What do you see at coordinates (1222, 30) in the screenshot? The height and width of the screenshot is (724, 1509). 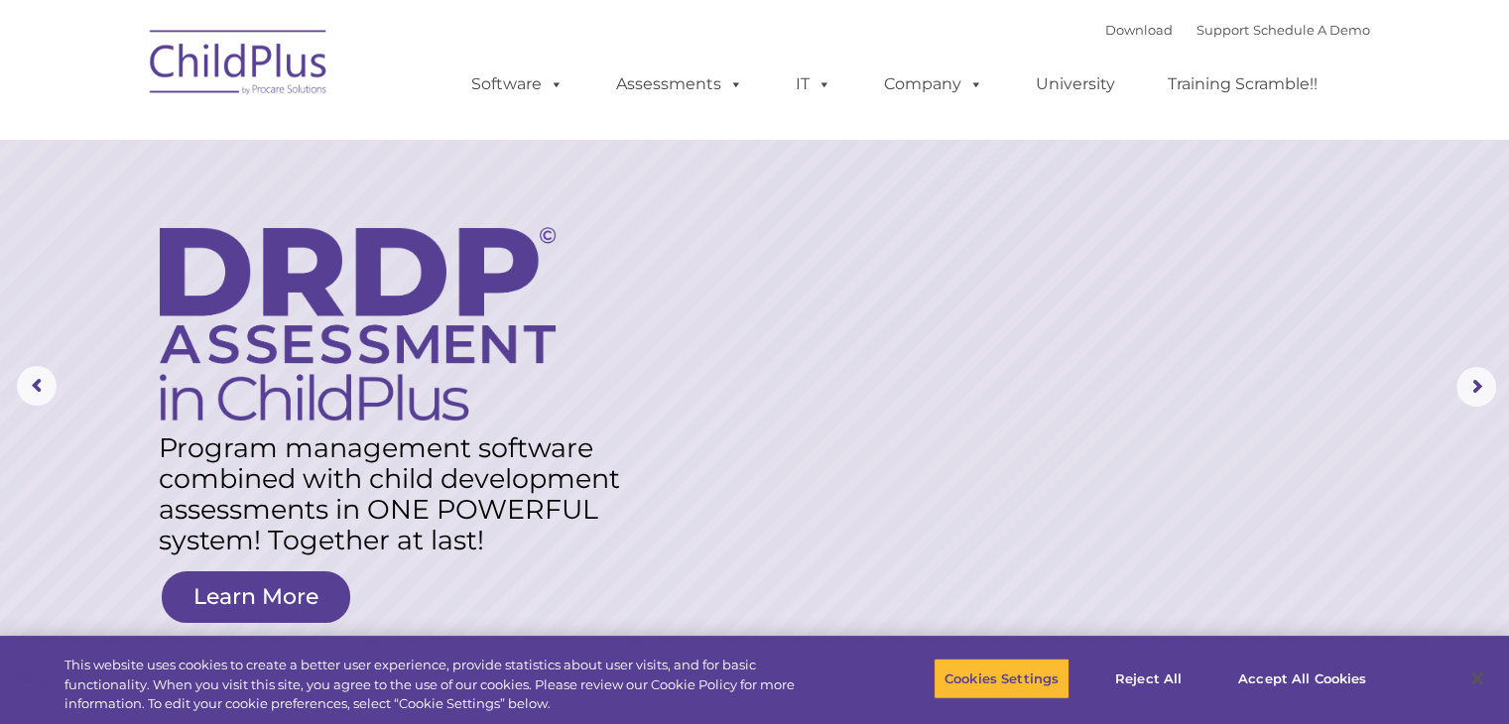 I see `a: Support` at bounding box center [1222, 30].